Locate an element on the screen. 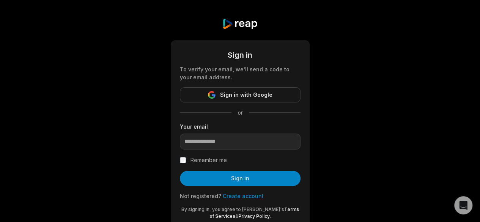 The height and width of the screenshot is (222, 480). span: Not registered? is located at coordinates (200, 196).